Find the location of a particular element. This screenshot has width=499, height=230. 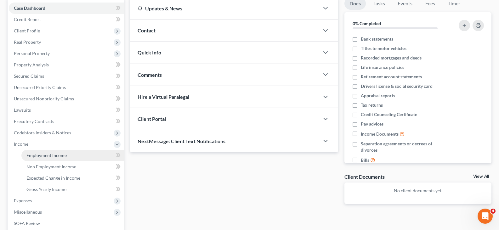

span: Recorded mortgages and deeds is located at coordinates (391, 58).